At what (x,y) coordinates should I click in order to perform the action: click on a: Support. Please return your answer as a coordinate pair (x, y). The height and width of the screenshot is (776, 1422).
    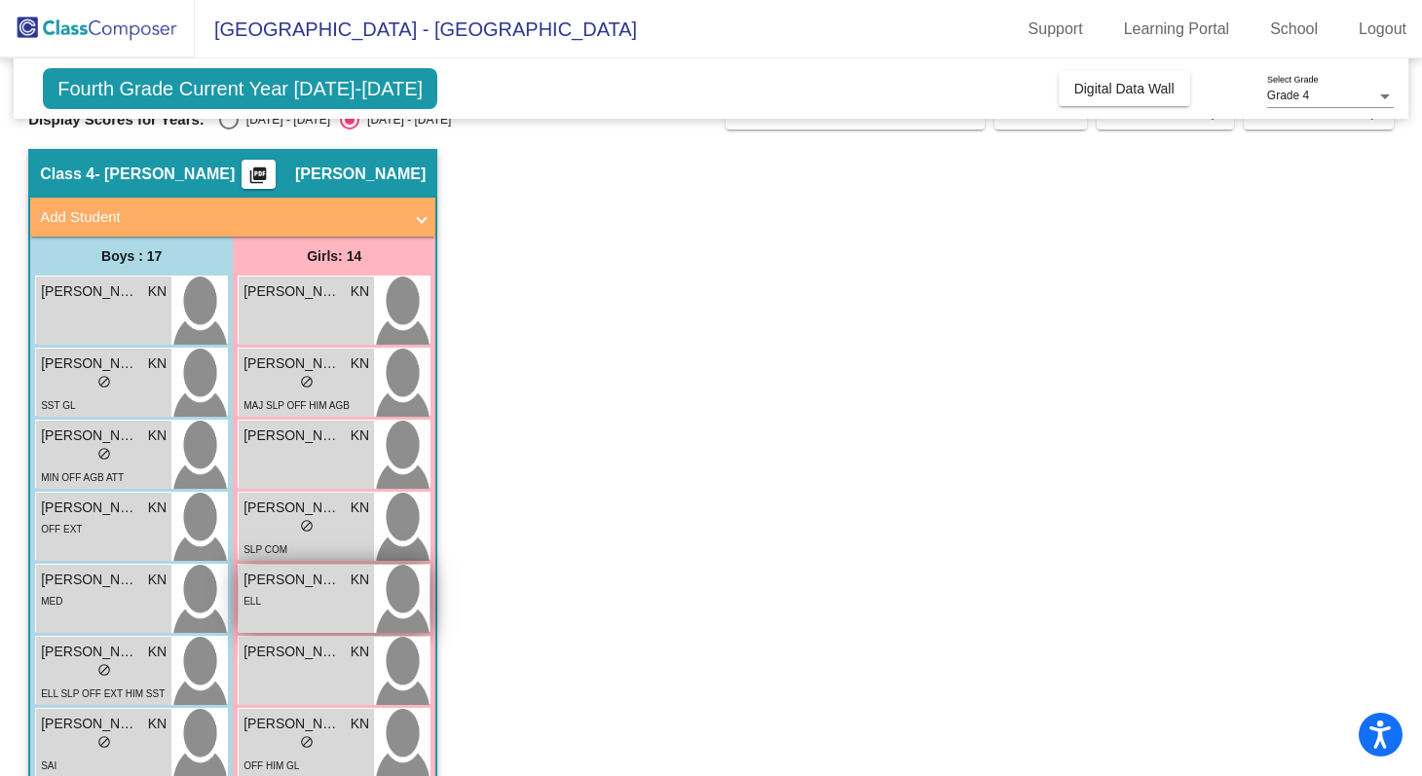
    Looking at the image, I should click on (1056, 29).